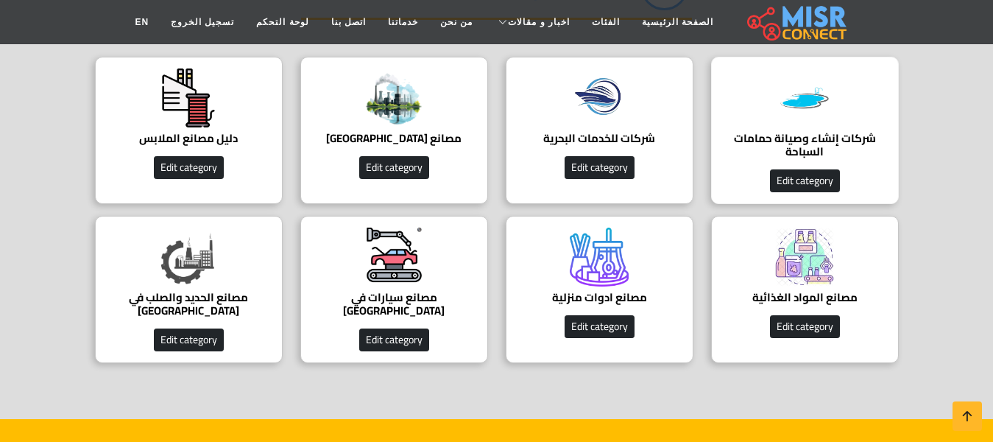 The height and width of the screenshot is (442, 993). Describe the element at coordinates (599, 138) in the screenshot. I see `h4: شركات للخدمات البحرية` at that location.